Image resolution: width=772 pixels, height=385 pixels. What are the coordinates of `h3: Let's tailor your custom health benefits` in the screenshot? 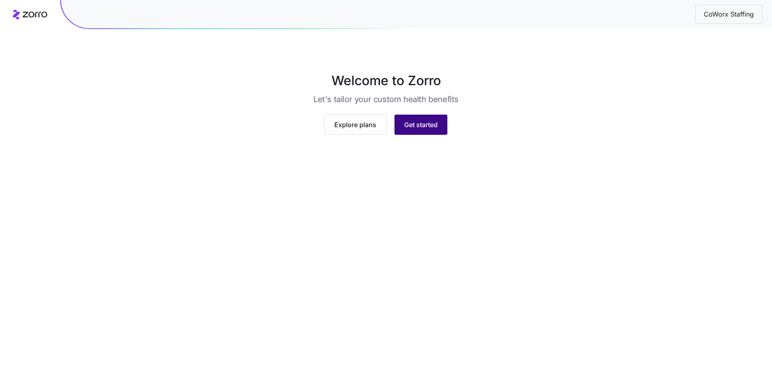 It's located at (386, 99).